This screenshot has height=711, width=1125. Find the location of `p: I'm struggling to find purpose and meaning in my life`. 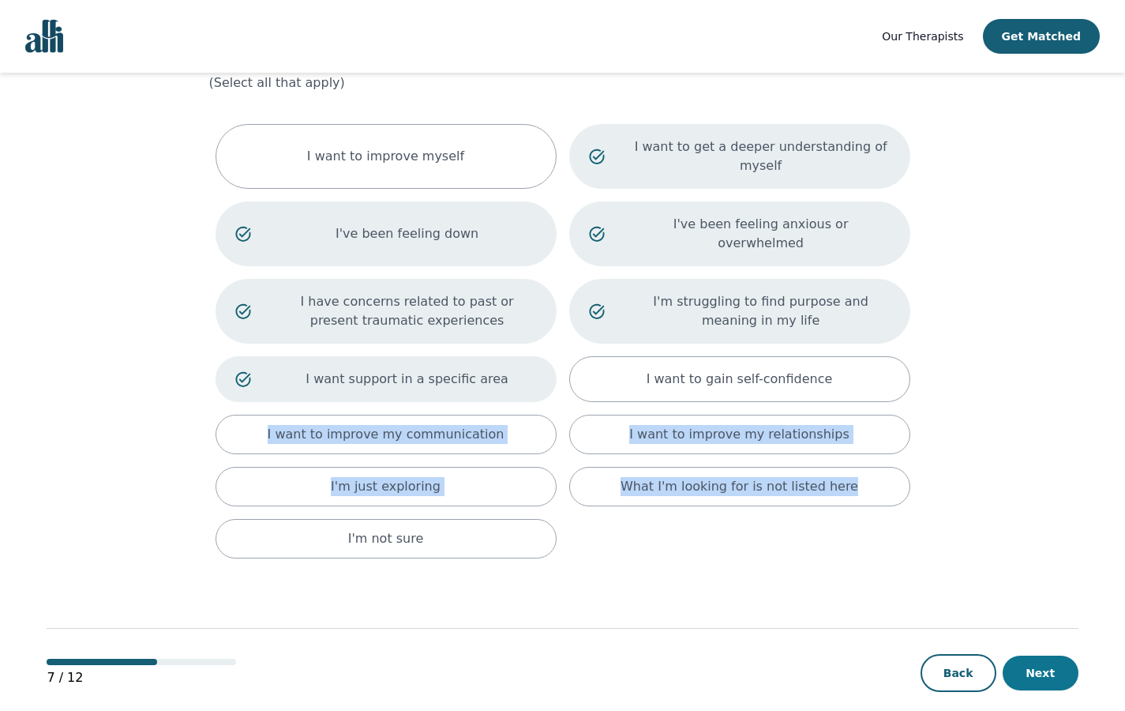

p: I'm struggling to find purpose and meaning in my life is located at coordinates (761, 311).